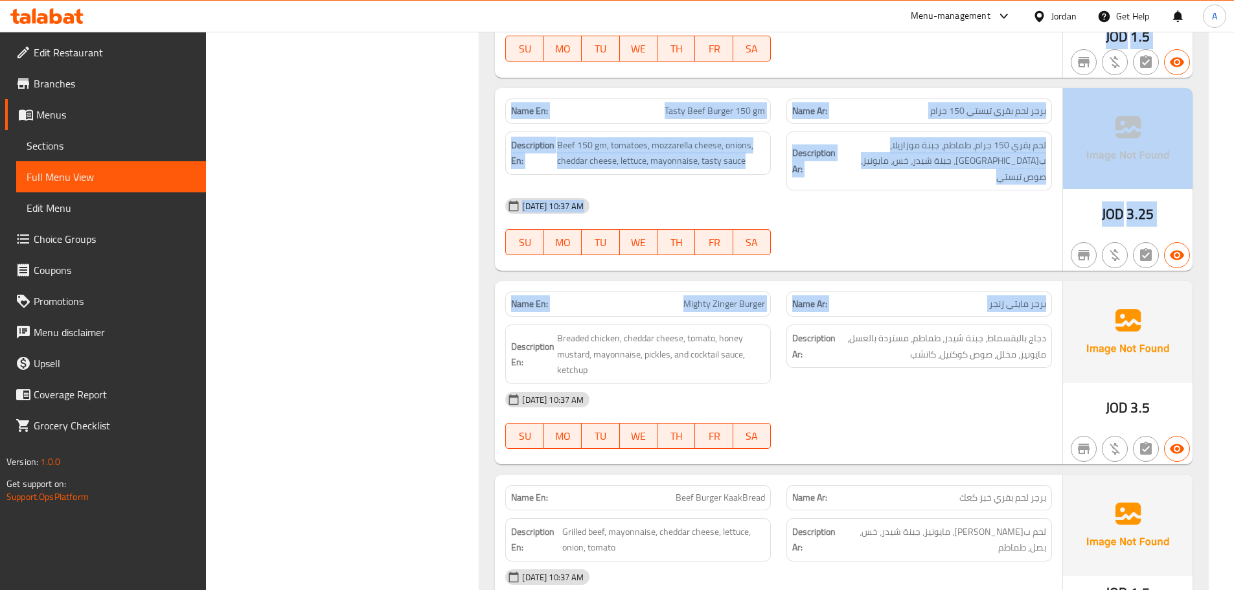  What do you see at coordinates (111, 146) in the screenshot?
I see `span: Sections` at bounding box center [111, 146].